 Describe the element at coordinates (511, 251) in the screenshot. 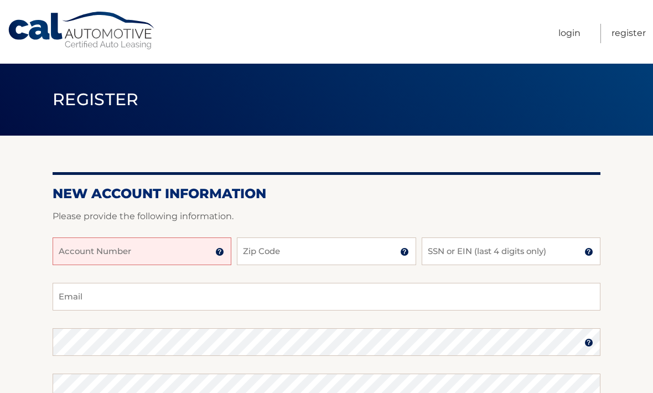

I see `input: SSN or EIN (last 4 digits only)` at that location.